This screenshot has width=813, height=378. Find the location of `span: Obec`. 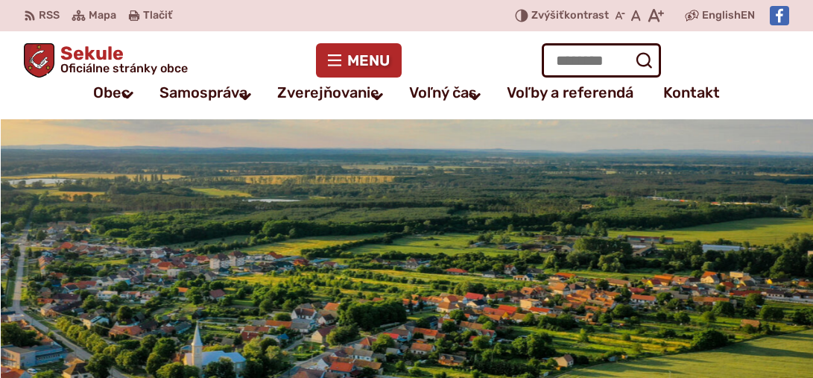

span: Obec is located at coordinates (111, 92).